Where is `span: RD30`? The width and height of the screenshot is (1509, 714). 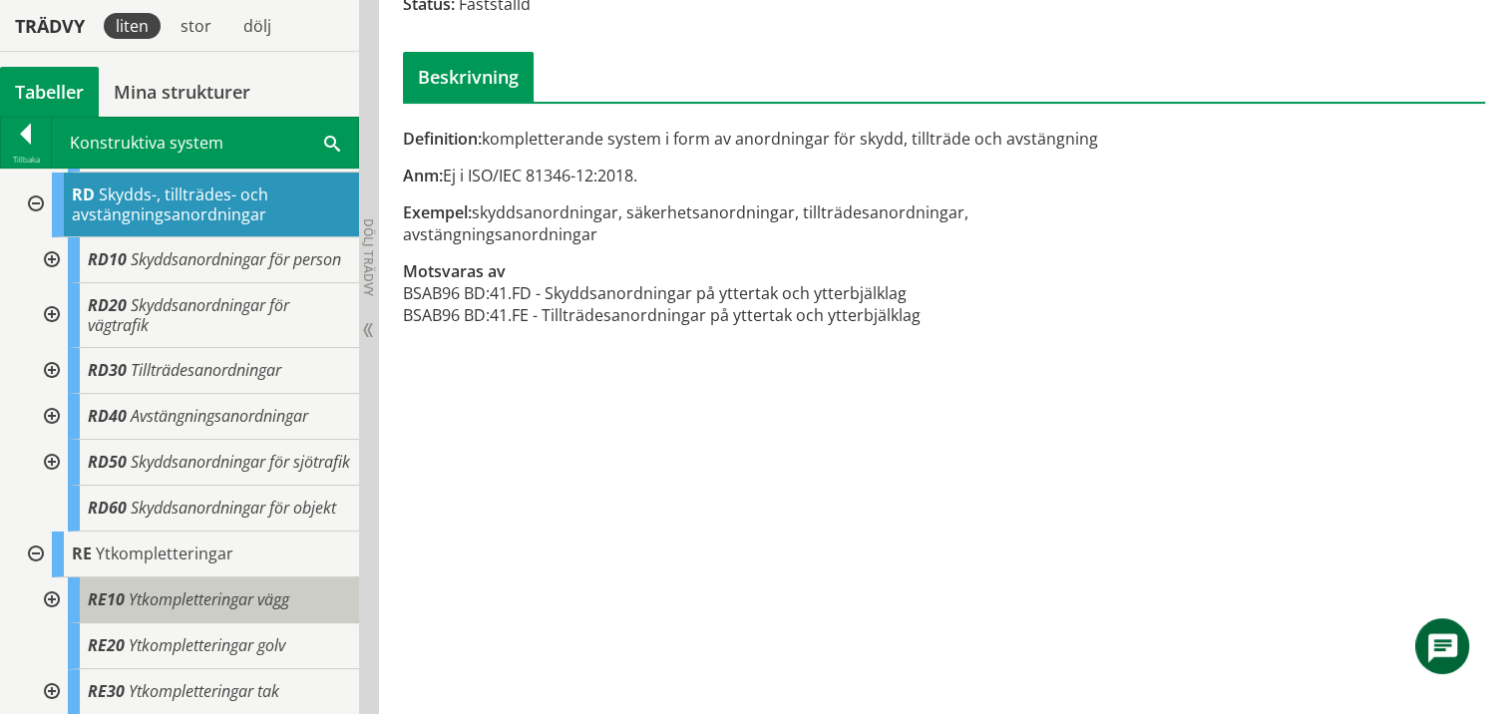 span: RD30 is located at coordinates (107, 370).